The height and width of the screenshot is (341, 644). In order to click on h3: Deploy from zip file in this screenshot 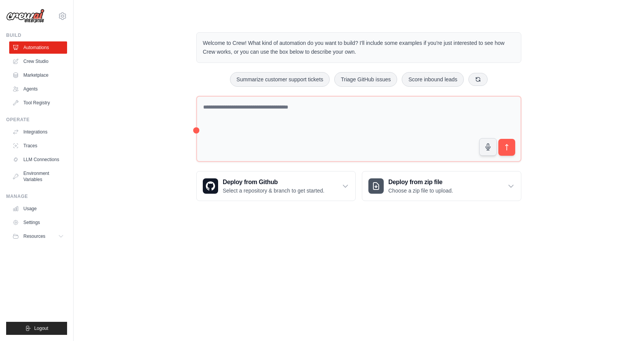, I will do `click(421, 182)`.